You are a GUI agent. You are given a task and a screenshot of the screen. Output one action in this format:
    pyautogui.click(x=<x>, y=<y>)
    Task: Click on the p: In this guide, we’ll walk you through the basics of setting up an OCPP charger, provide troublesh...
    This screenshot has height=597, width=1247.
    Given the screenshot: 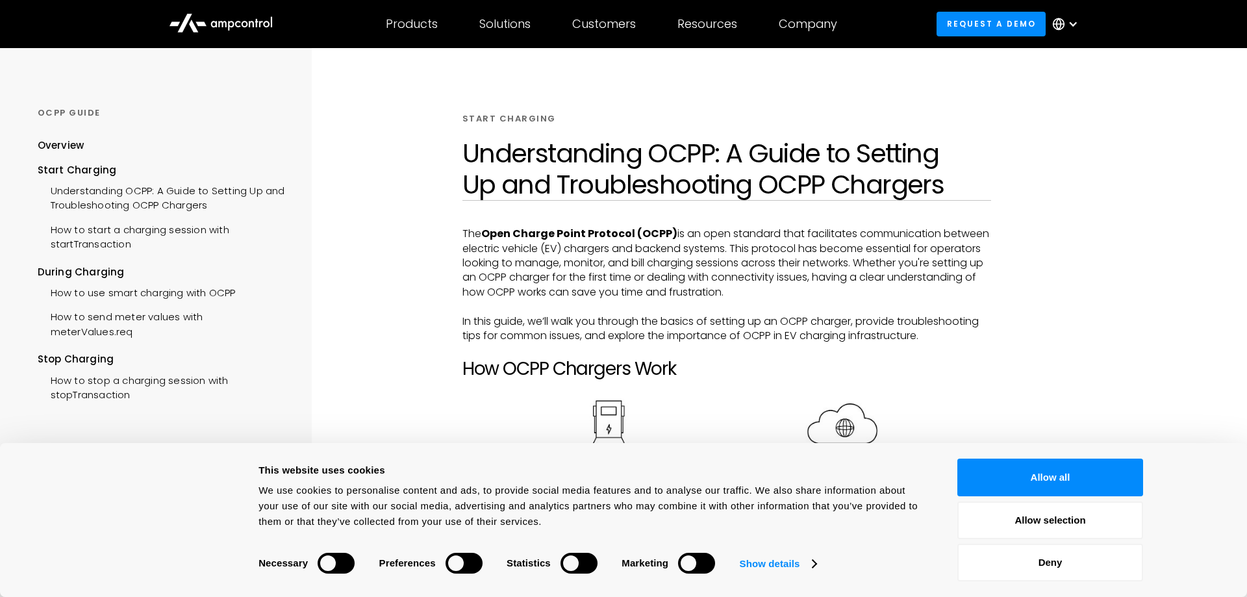 What is the action you would take?
    pyautogui.click(x=727, y=329)
    